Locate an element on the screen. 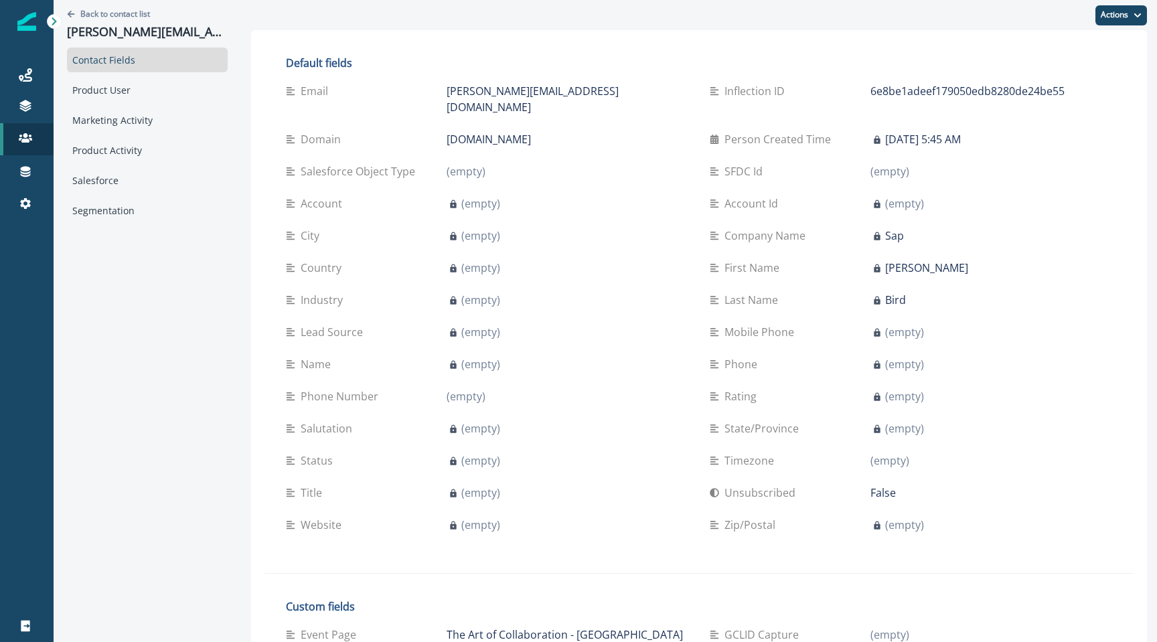 Image resolution: width=1157 pixels, height=642 pixels. p: False is located at coordinates (884, 493).